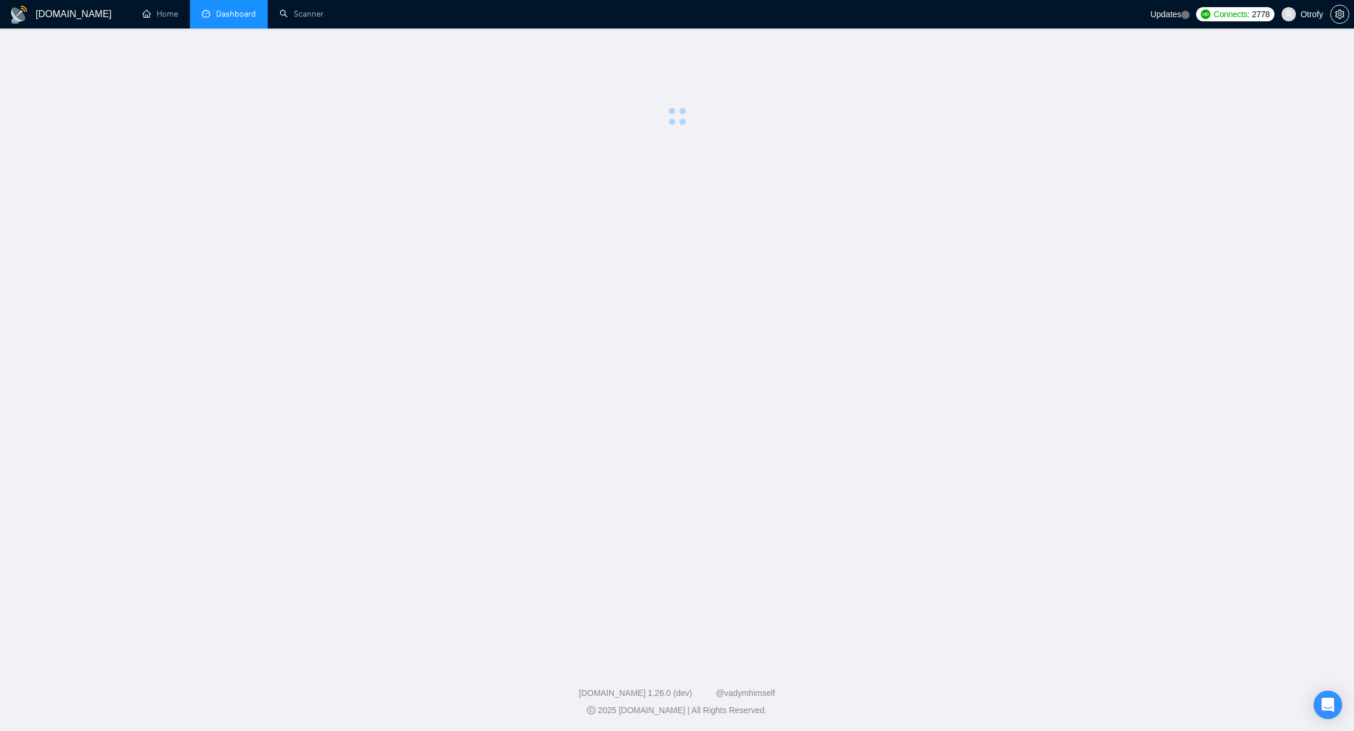 This screenshot has width=1354, height=731. Describe the element at coordinates (1288, 14) in the screenshot. I see `span: user` at that location.